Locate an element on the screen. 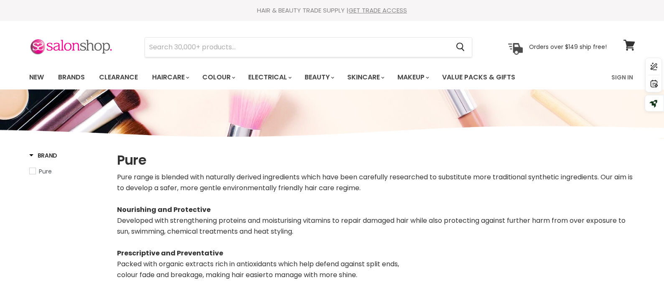  a: GET TRADE ACCESS is located at coordinates (378, 10).